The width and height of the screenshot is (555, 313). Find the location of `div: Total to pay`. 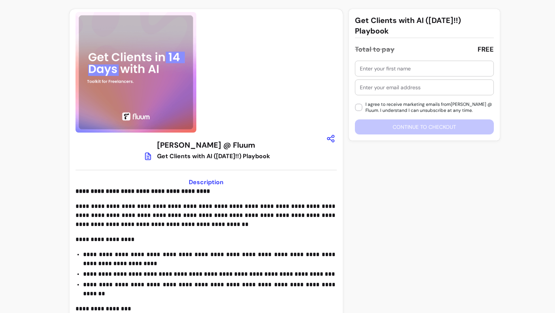

div: Total to pay is located at coordinates (374, 49).